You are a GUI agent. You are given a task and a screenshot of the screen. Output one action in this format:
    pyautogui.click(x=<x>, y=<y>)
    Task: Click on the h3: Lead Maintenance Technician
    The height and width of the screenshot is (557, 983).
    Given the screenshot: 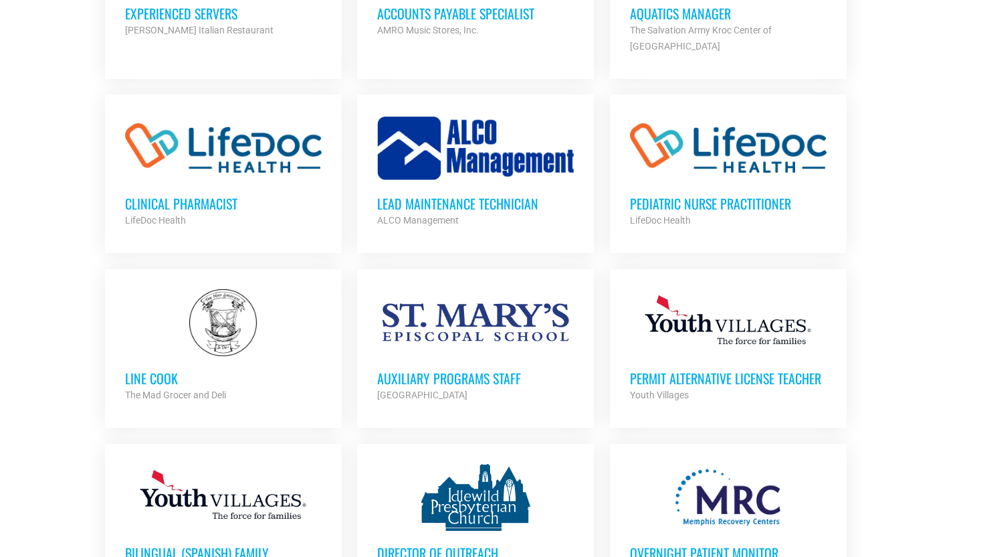 What is the action you would take?
    pyautogui.click(x=476, y=203)
    